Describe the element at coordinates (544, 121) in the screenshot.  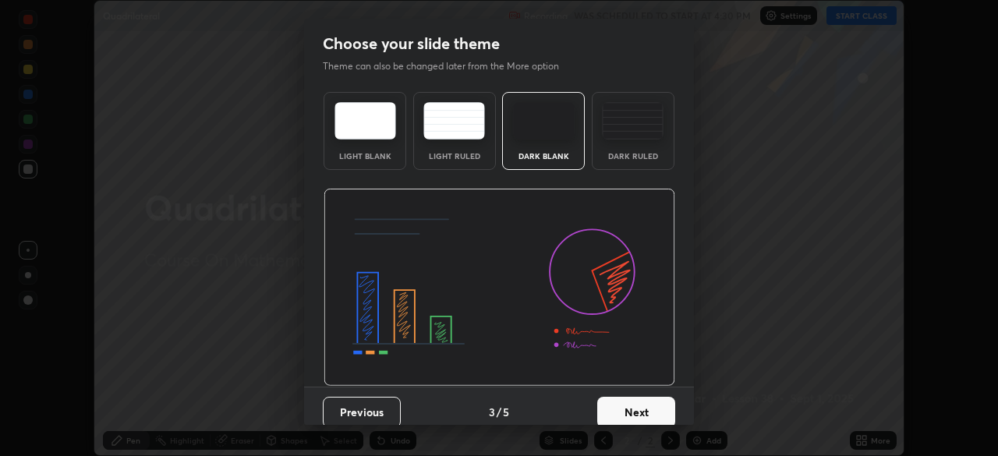
I see `img: darkTheme.f0cc69e5.svg` at that location.